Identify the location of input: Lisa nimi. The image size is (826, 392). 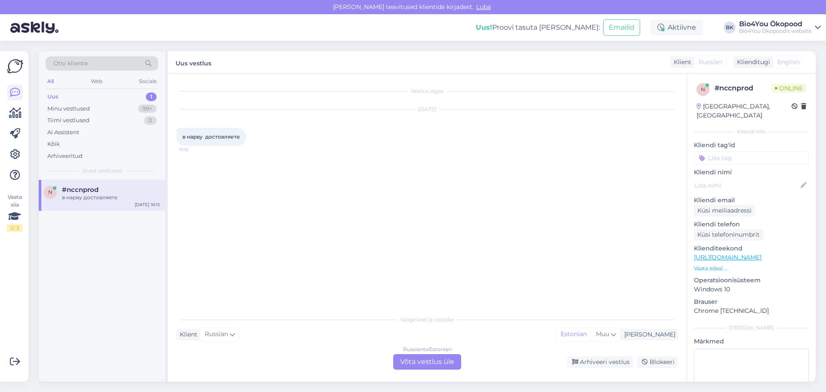
(747, 185).